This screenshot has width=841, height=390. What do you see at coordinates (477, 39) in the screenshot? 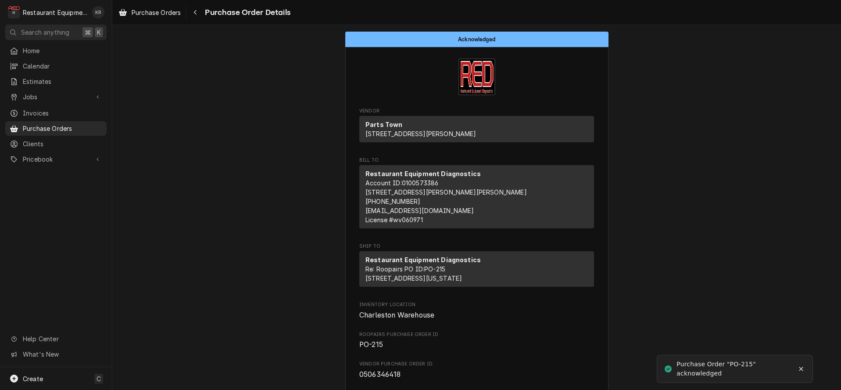
I see `div: Status` at bounding box center [477, 39].